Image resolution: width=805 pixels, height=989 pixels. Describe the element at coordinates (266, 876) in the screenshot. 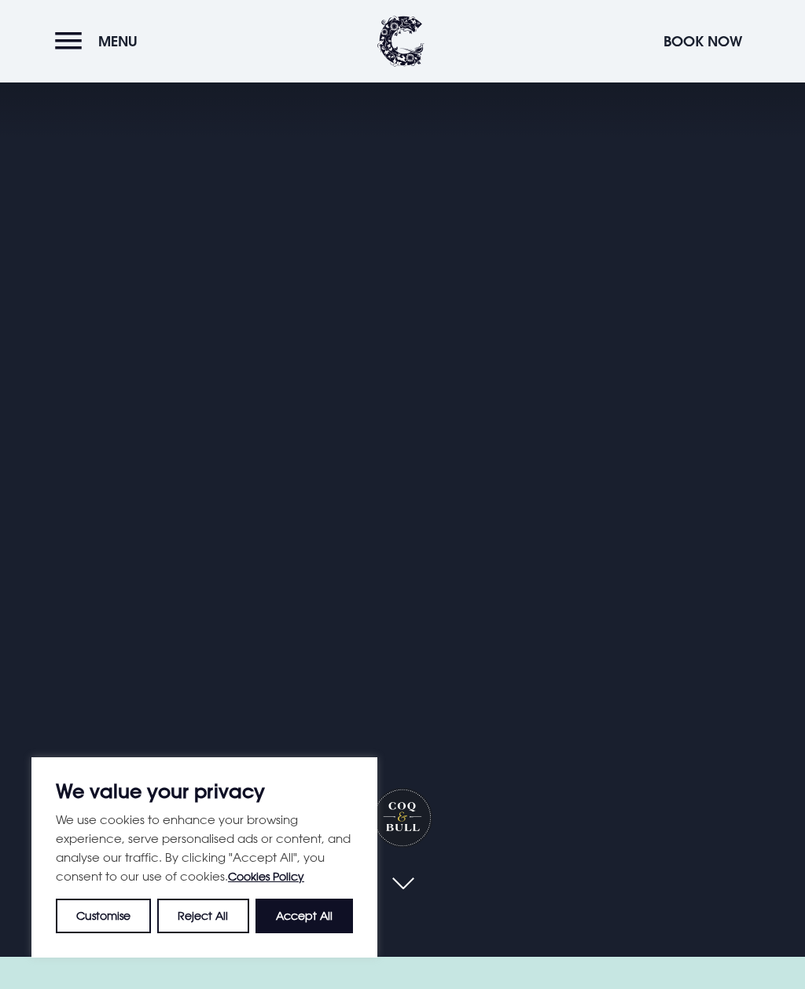

I see `a: Cookies Policy` at that location.